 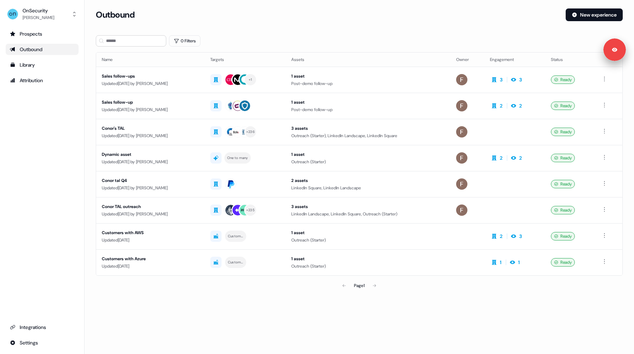 What do you see at coordinates (42, 65) in the screenshot?
I see `a: Go to templates` at bounding box center [42, 65].